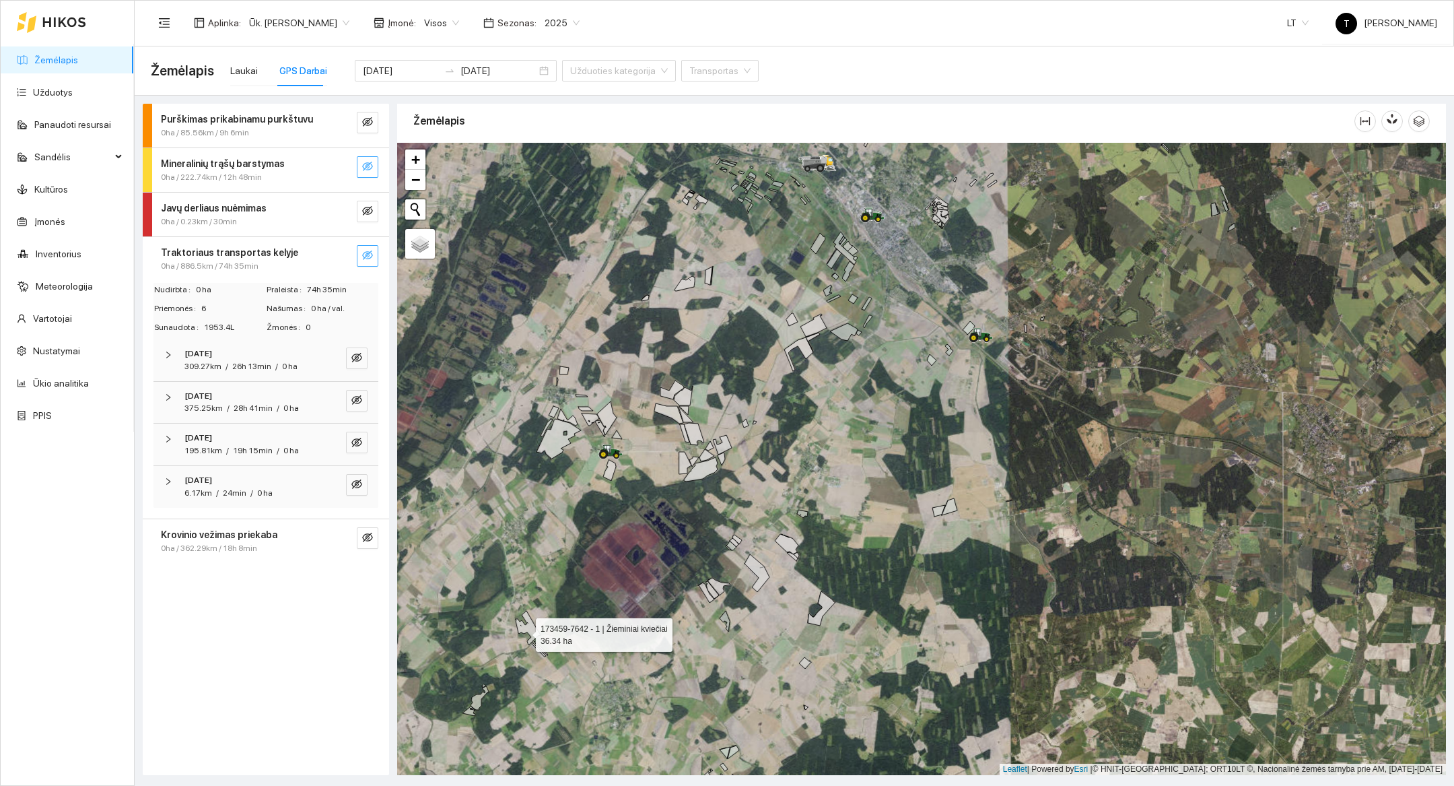  What do you see at coordinates (234, 493) in the screenshot?
I see `span: 24min` at bounding box center [234, 493].